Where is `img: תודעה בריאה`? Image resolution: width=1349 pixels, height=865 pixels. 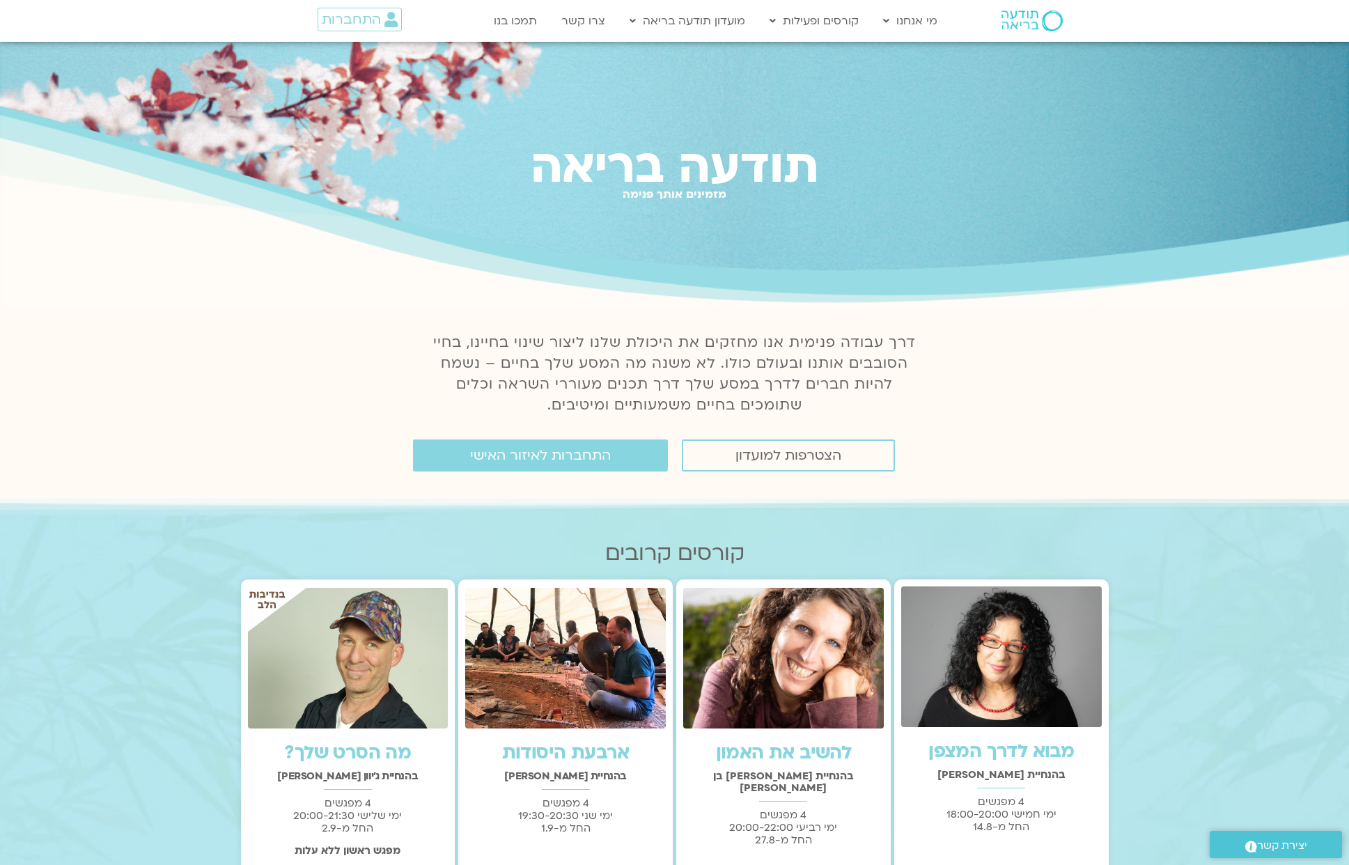
img: תודעה בריאה is located at coordinates (1032, 21).